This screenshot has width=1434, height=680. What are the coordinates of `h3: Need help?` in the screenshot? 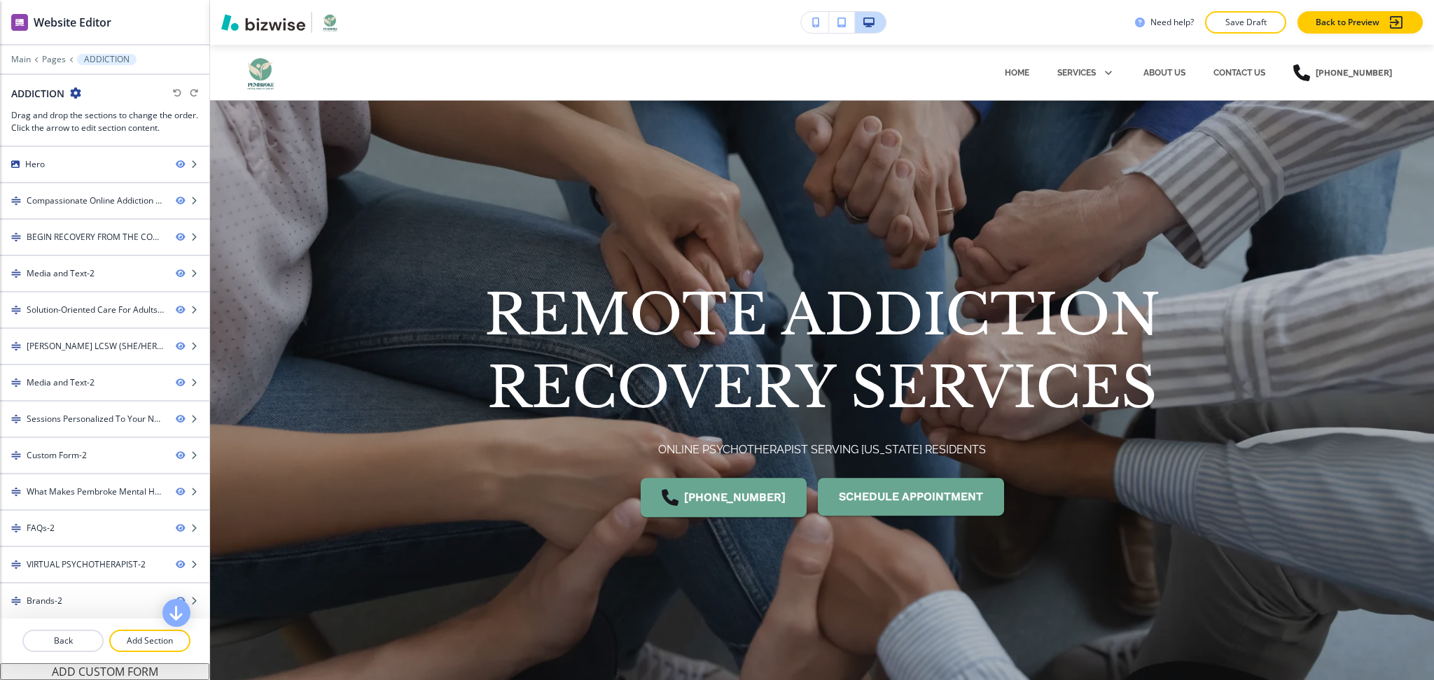 It's located at (1172, 22).